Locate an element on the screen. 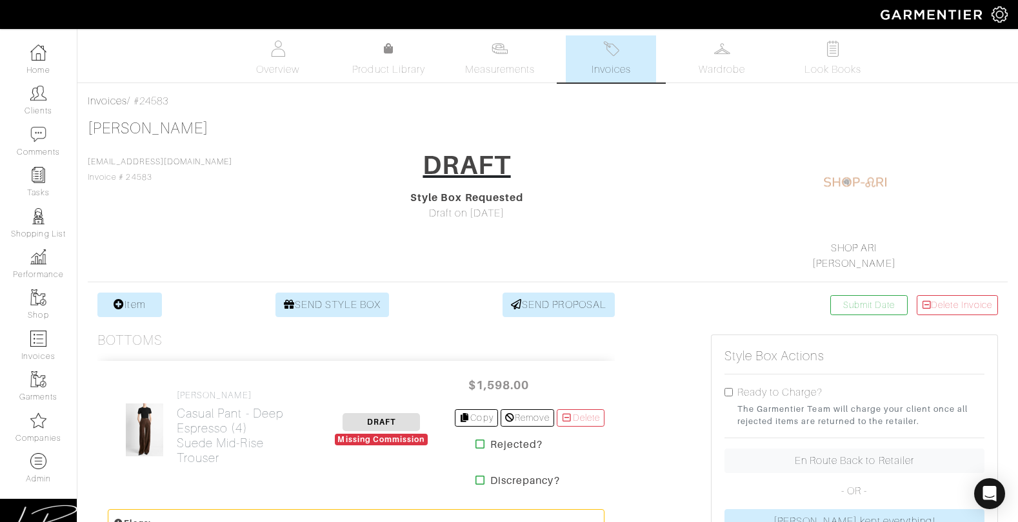 The image size is (1018, 522). span: Wardrobe is located at coordinates (722, 70).